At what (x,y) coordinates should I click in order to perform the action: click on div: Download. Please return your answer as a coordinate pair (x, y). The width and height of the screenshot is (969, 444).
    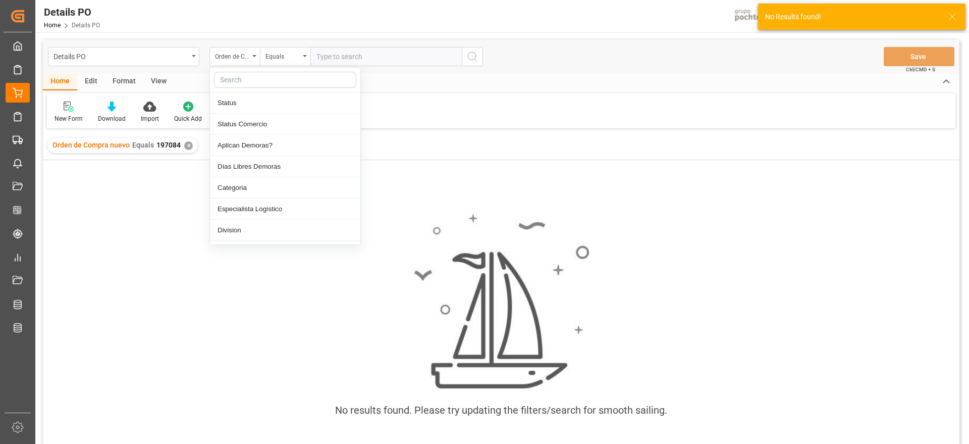
    Looking at the image, I should click on (112, 119).